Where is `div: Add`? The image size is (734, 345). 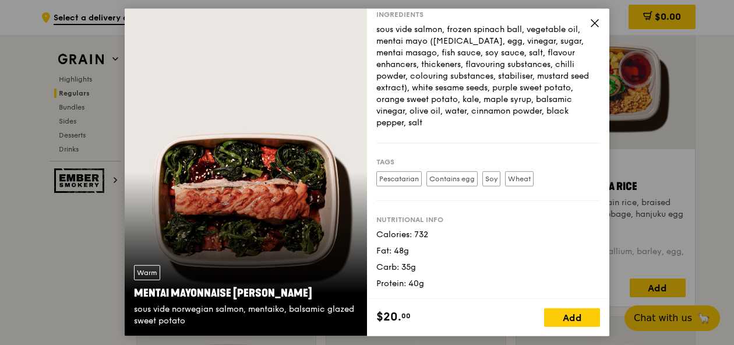
div: Add is located at coordinates (572, 318).